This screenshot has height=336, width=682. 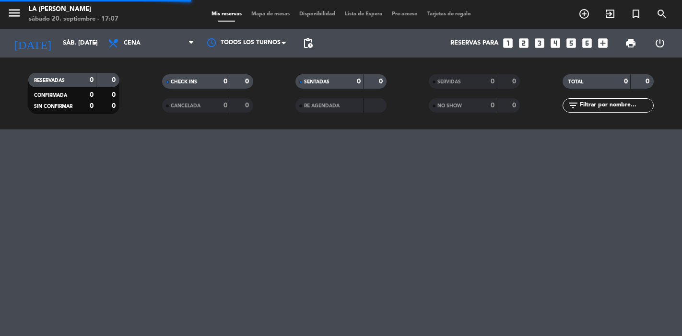 What do you see at coordinates (576, 82) in the screenshot?
I see `span: TOTAL` at bounding box center [576, 82].